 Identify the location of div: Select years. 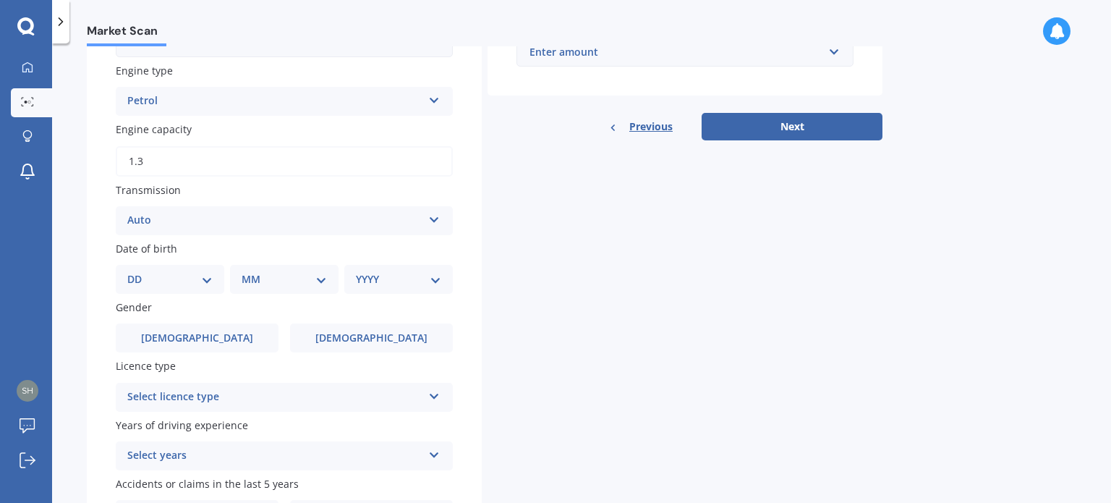
(275, 456).